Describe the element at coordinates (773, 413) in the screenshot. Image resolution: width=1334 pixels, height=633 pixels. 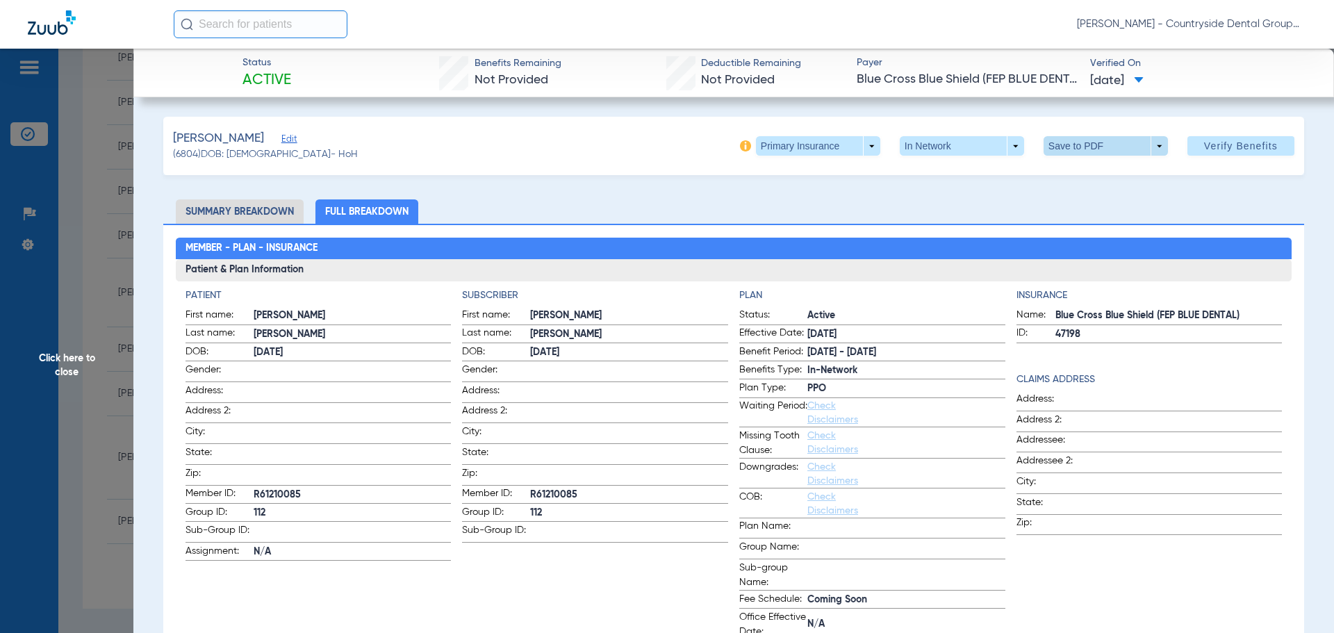
I see `span: Waiting Period:` at that location.